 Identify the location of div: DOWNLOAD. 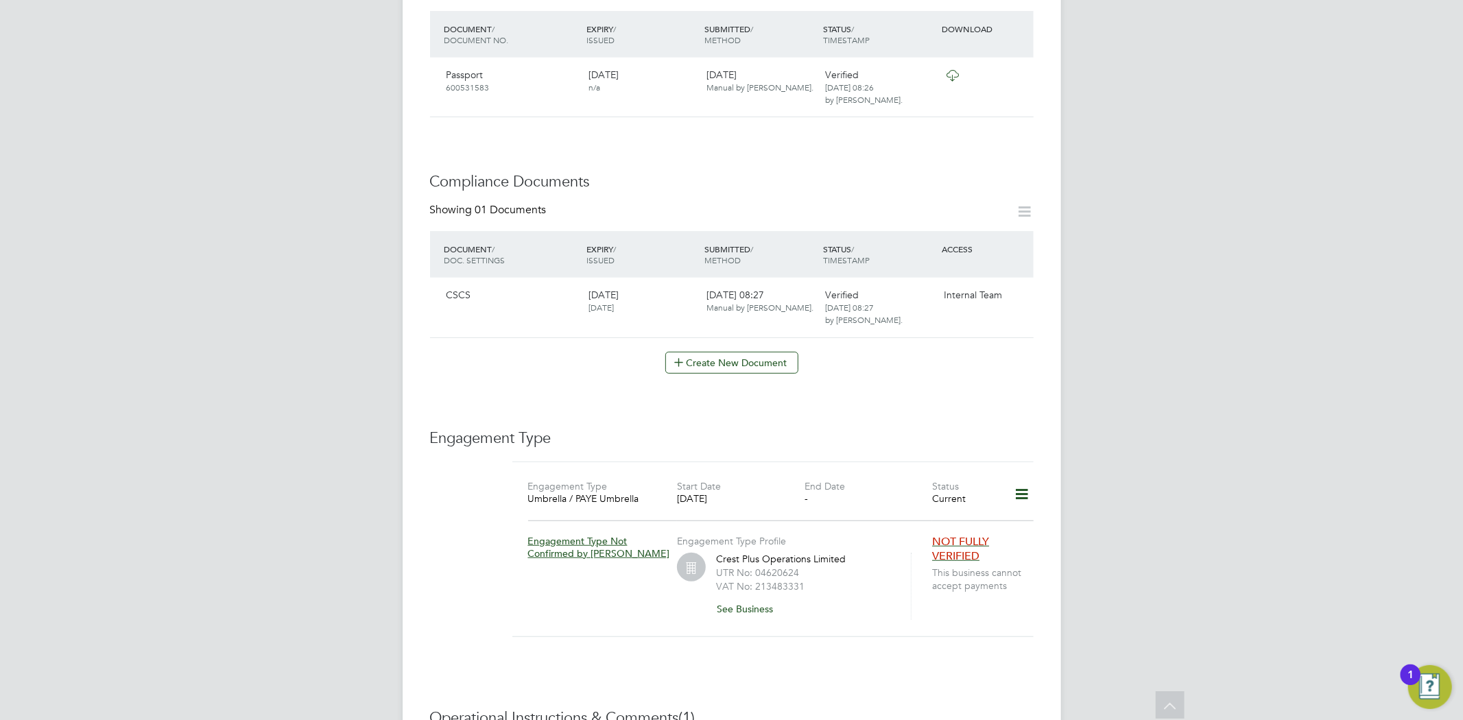
(986, 29).